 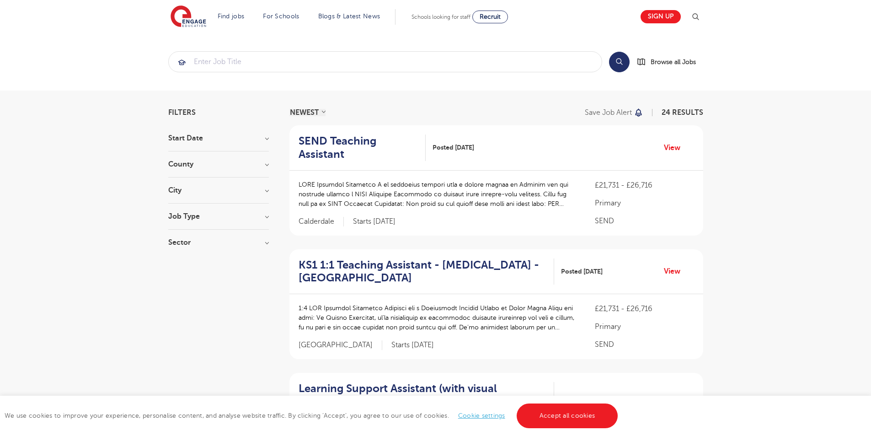 I want to click on a: For Schools, so click(x=281, y=16).